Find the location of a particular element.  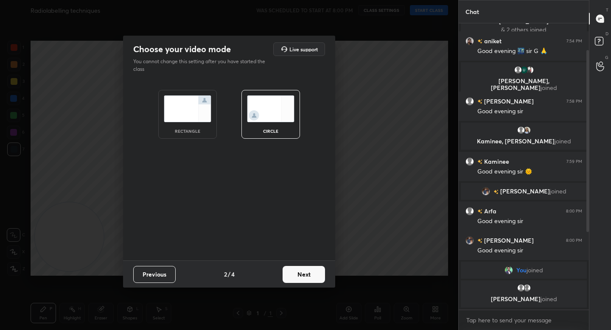

button: Next is located at coordinates (304, 275).